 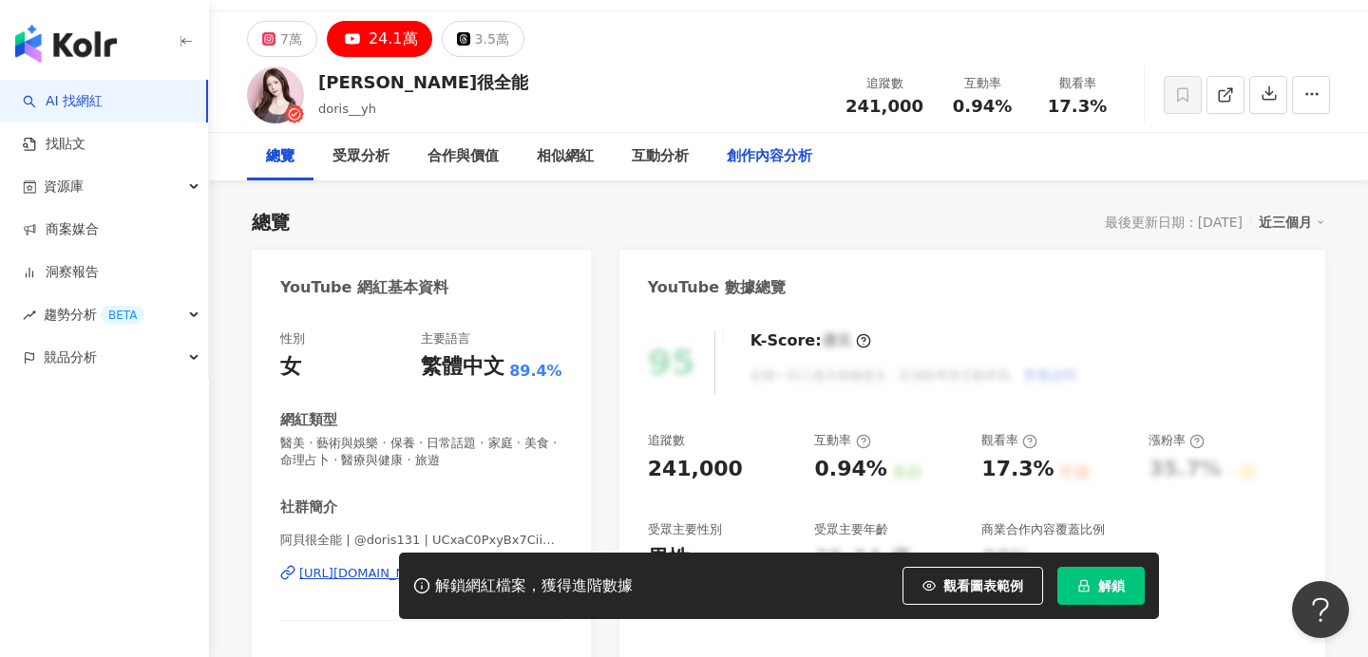 What do you see at coordinates (769, 157) in the screenshot?
I see `div: 創作內容分析` at bounding box center [769, 157].